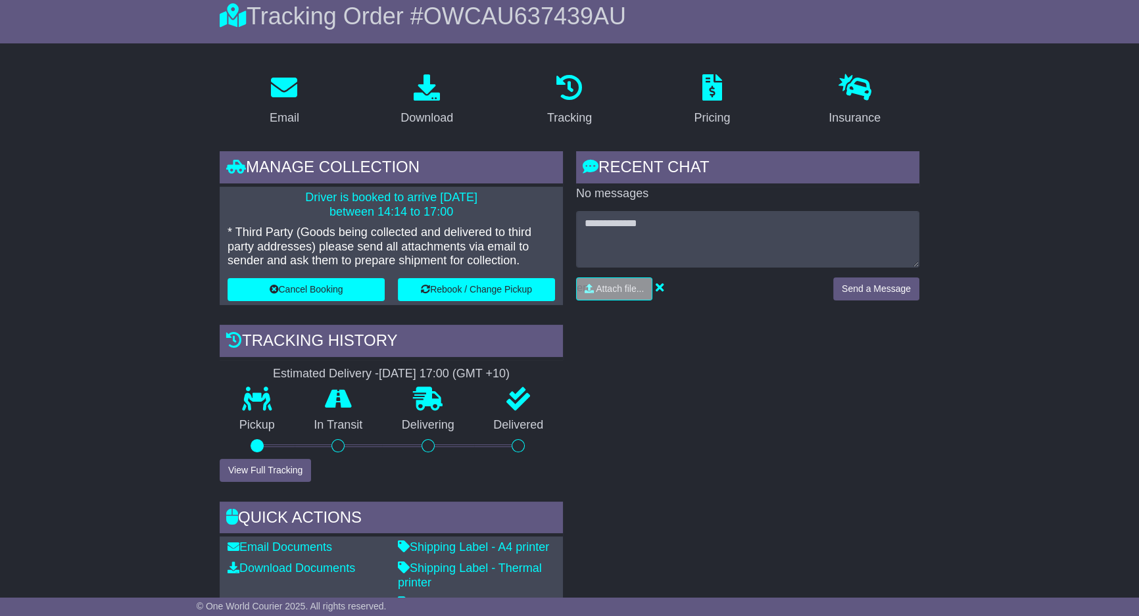 This screenshot has width=1139, height=616. I want to click on a: Shipping Label - A4 printer, so click(473, 547).